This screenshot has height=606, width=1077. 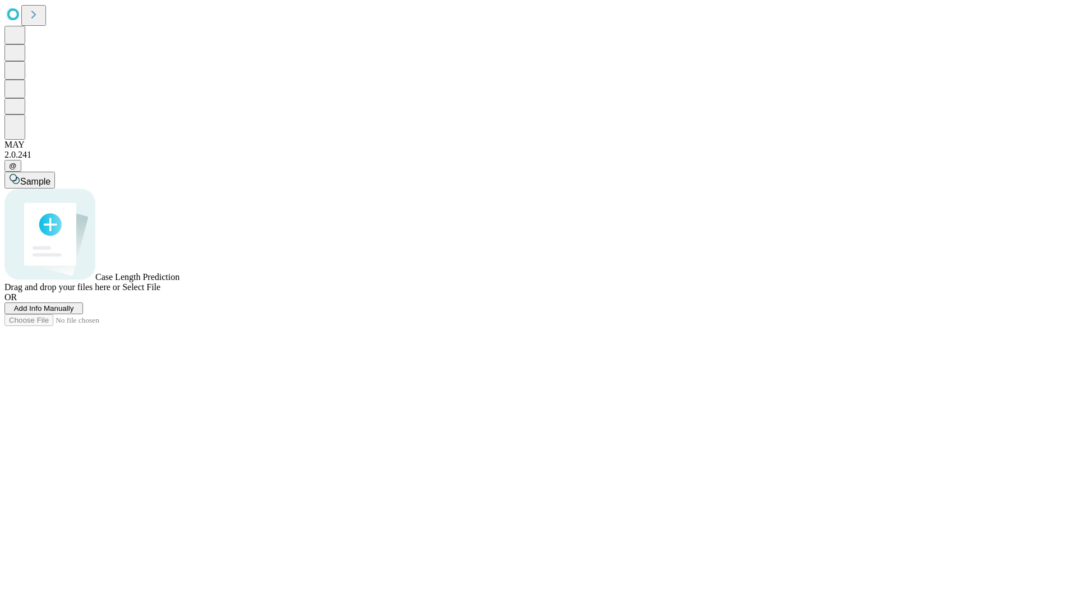 I want to click on button: Add Info Manually, so click(x=44, y=308).